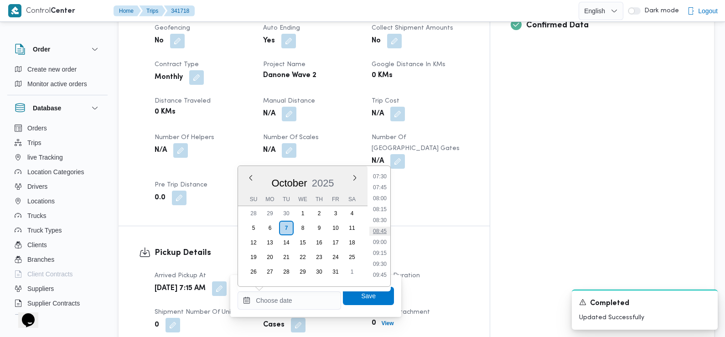  What do you see at coordinates (254, 199) in the screenshot?
I see `div: Su` at bounding box center [254, 199].